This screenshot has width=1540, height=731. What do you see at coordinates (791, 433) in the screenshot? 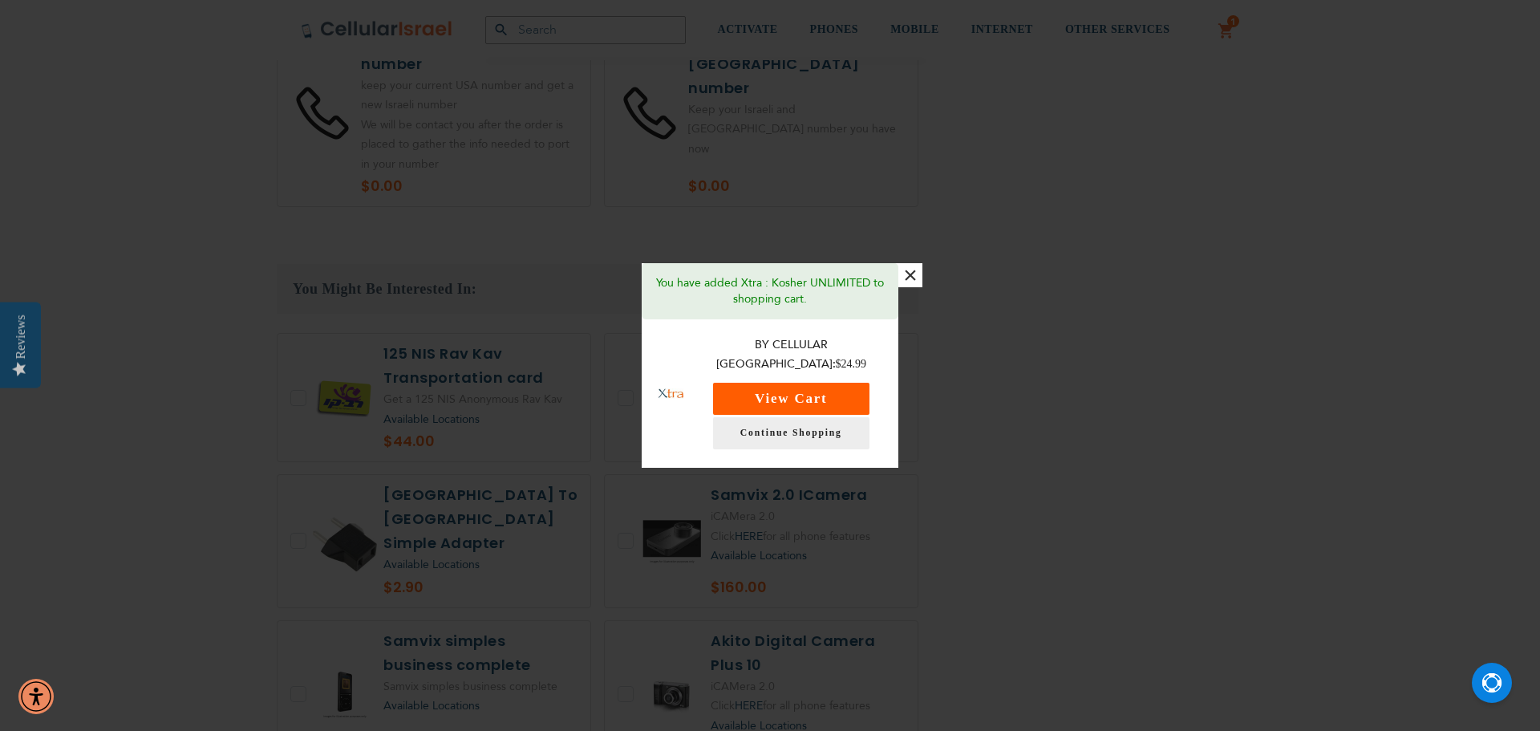
I see `a: Continue Shopping` at bounding box center [791, 433].